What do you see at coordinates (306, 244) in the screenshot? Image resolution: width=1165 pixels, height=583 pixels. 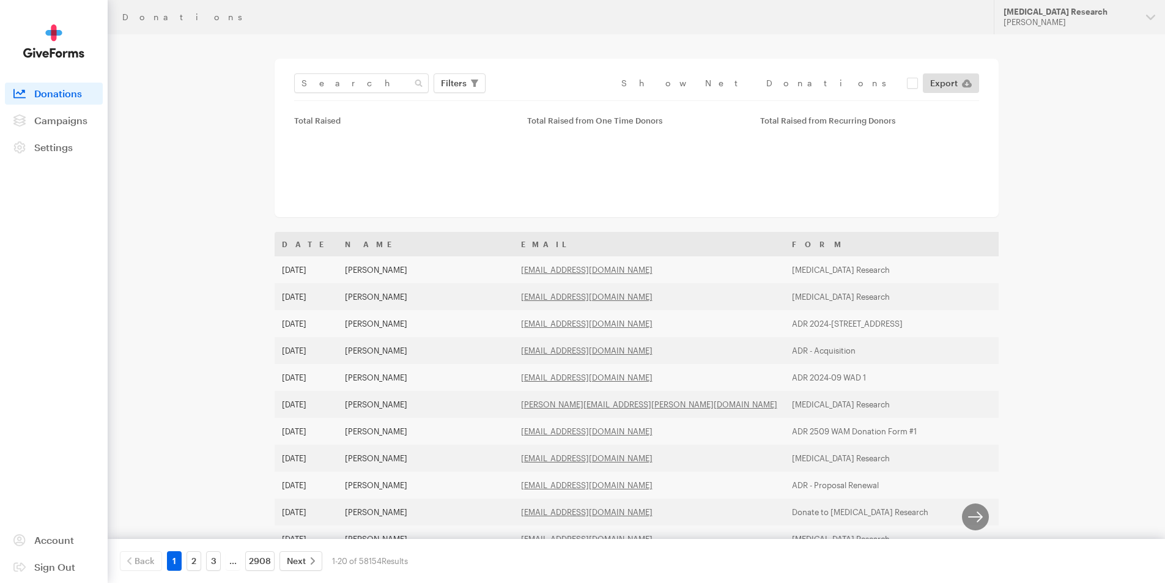 I see `th: Date` at bounding box center [306, 244].